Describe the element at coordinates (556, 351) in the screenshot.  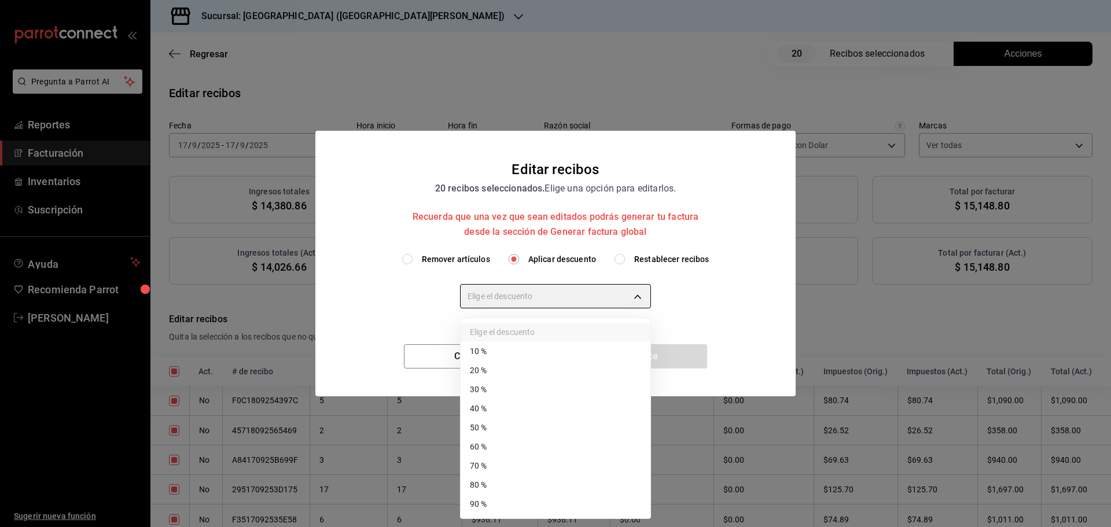
I see `li: 10 %` at that location.